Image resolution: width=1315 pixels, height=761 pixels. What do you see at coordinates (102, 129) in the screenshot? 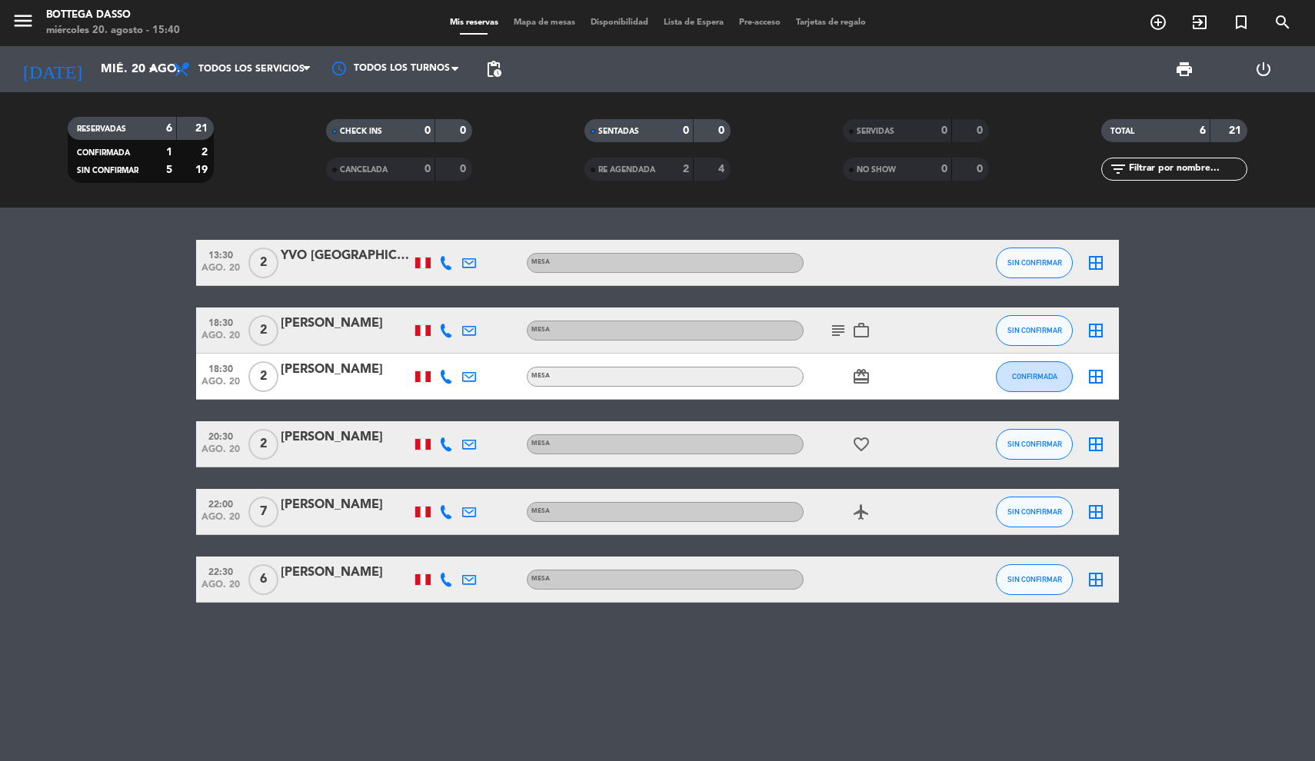
I see `span: RESERVADAS` at bounding box center [102, 129].